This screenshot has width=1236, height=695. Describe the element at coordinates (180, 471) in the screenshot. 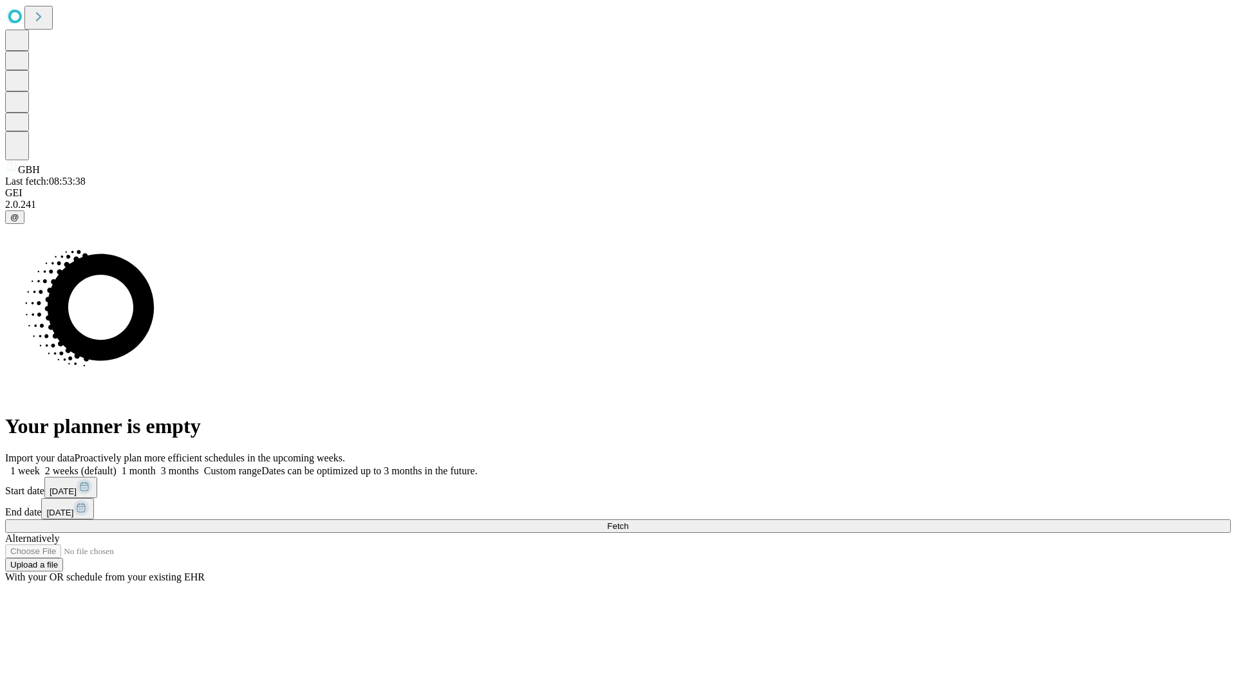

I see `span: 3 months` at that location.